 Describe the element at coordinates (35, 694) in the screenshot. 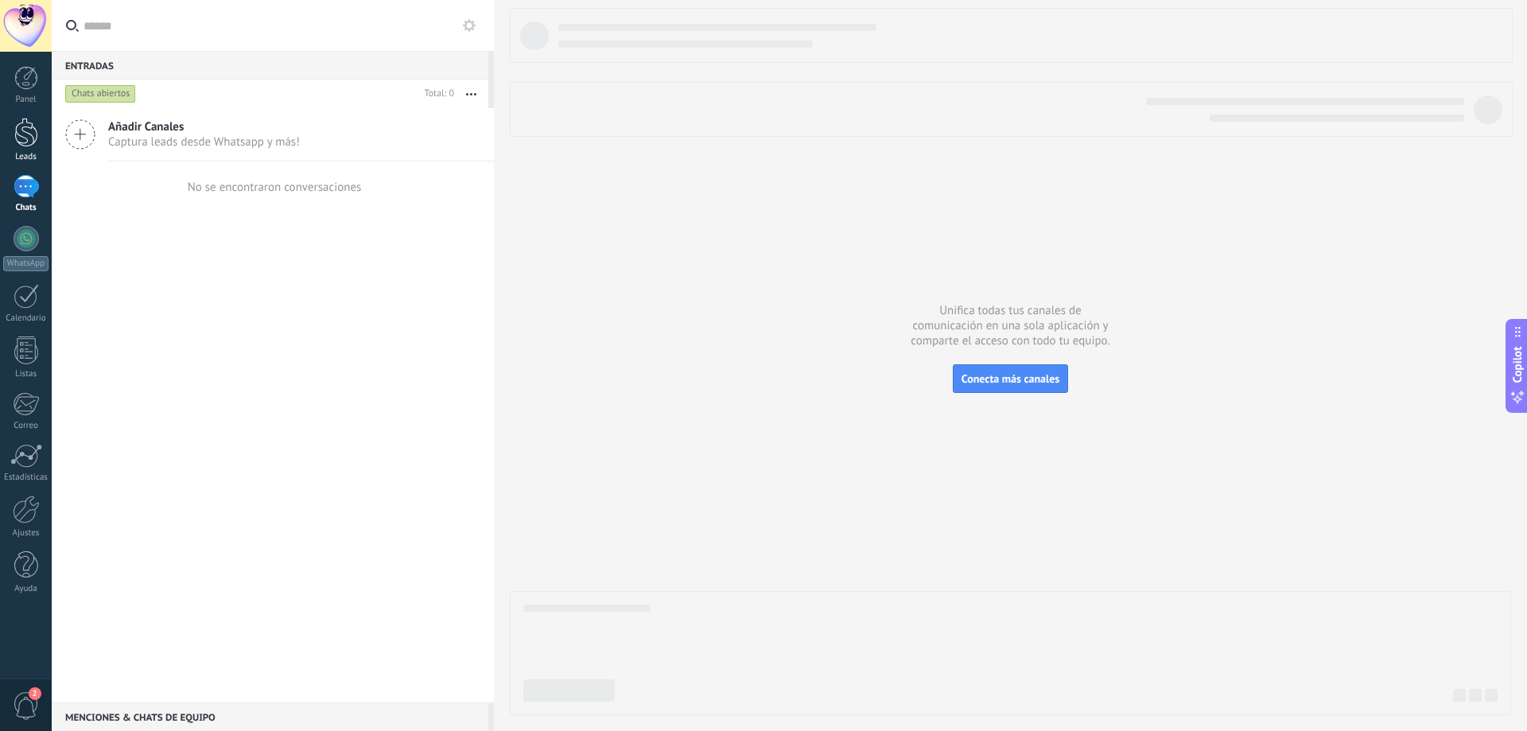

I see `span: 2` at that location.